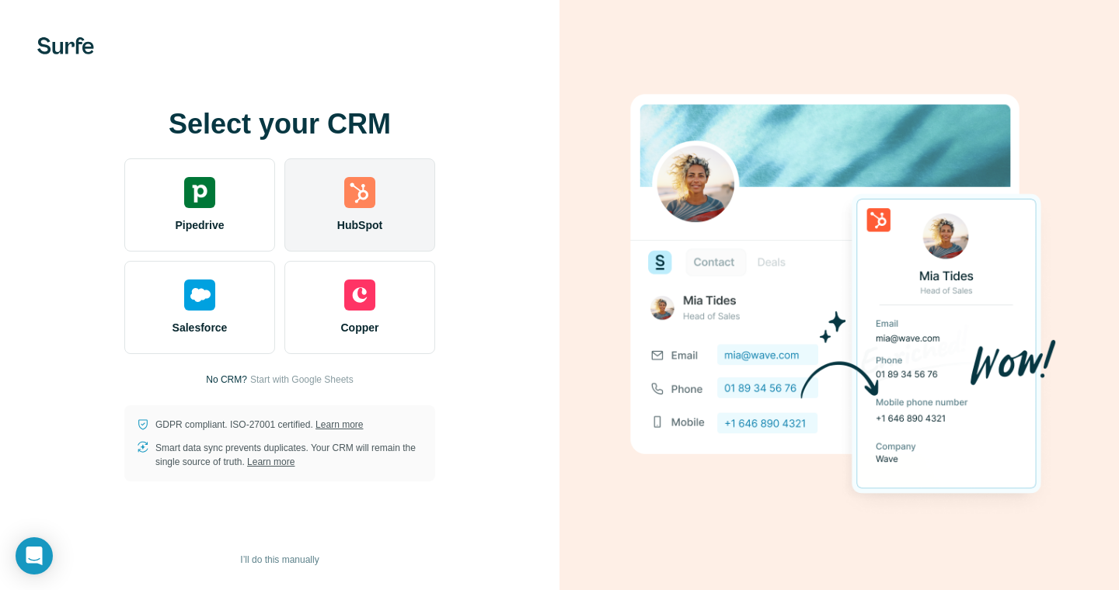 Image resolution: width=1119 pixels, height=590 pixels. What do you see at coordinates (360, 225) in the screenshot?
I see `span: HubSpot` at bounding box center [360, 225].